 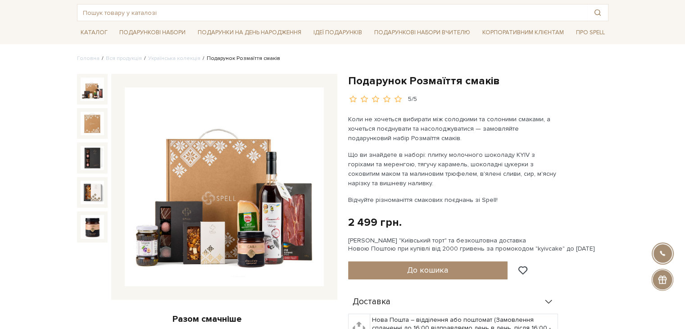 What do you see at coordinates (249, 32) in the screenshot?
I see `a: Подарунки на День народження` at bounding box center [249, 32].